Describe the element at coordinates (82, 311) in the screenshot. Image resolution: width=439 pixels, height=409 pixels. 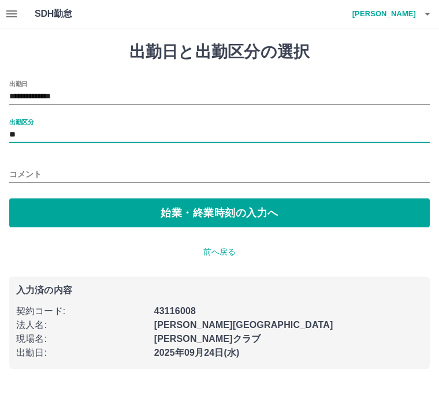
I see `p: 契約コード :` at that location.